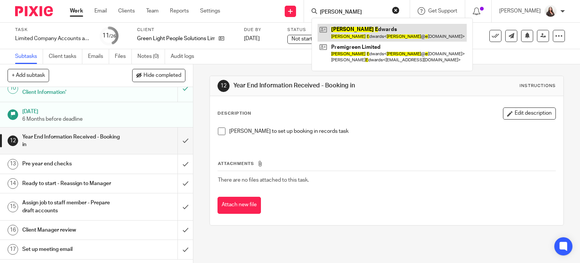  Describe the element at coordinates (34, 11) in the screenshot. I see `img: Pixie` at that location.